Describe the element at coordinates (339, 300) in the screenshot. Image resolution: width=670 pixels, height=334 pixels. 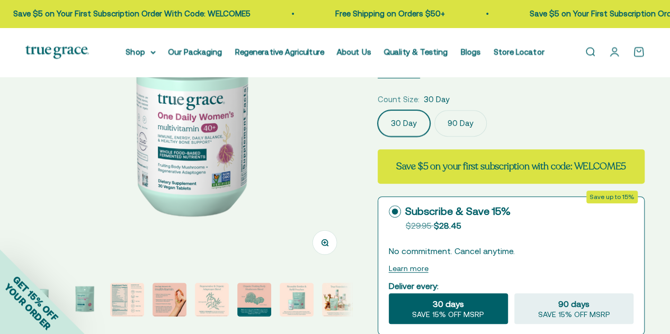
I see `img: Our full product line provides a robust and comprehensive offering for a true foundation of healt...` at that location.